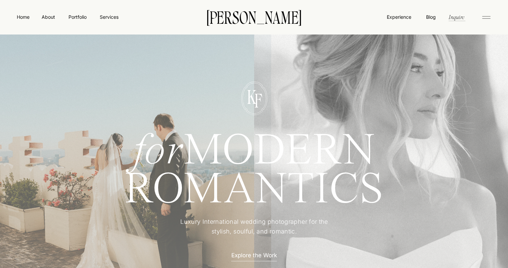 The height and width of the screenshot is (268, 508). What do you see at coordinates (109, 17) in the screenshot?
I see `nav: Services` at bounding box center [109, 17].